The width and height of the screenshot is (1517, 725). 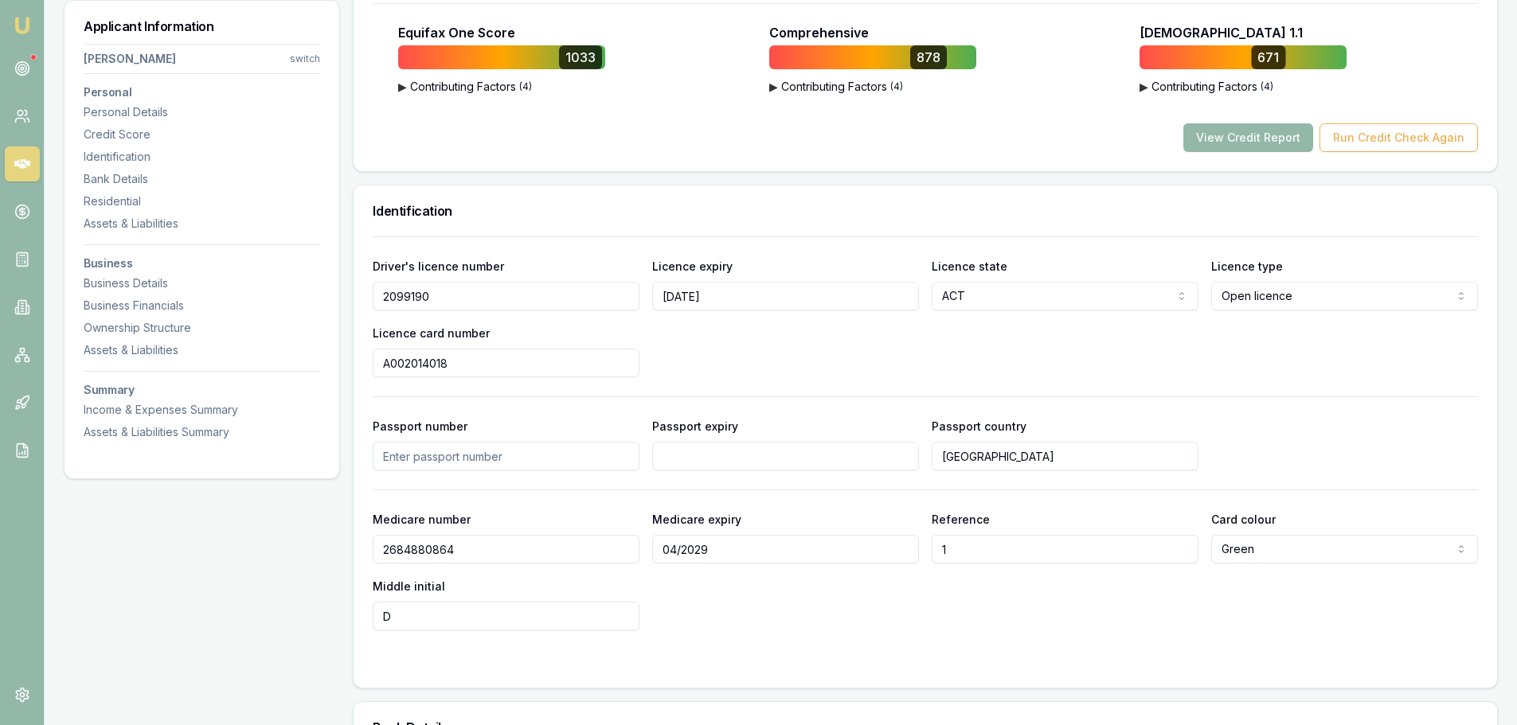 What do you see at coordinates (695, 426) in the screenshot?
I see `label: Passport expiry` at bounding box center [695, 426].